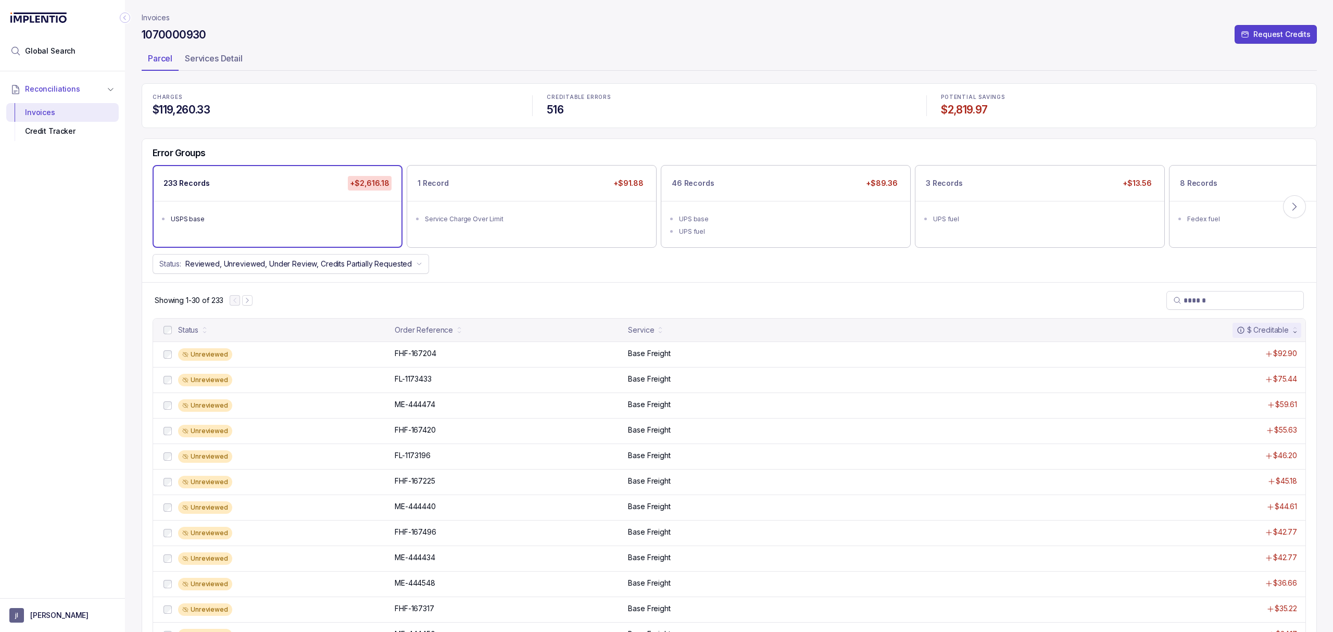  Describe the element at coordinates (170, 264) in the screenshot. I see `p: Status:` at that location.